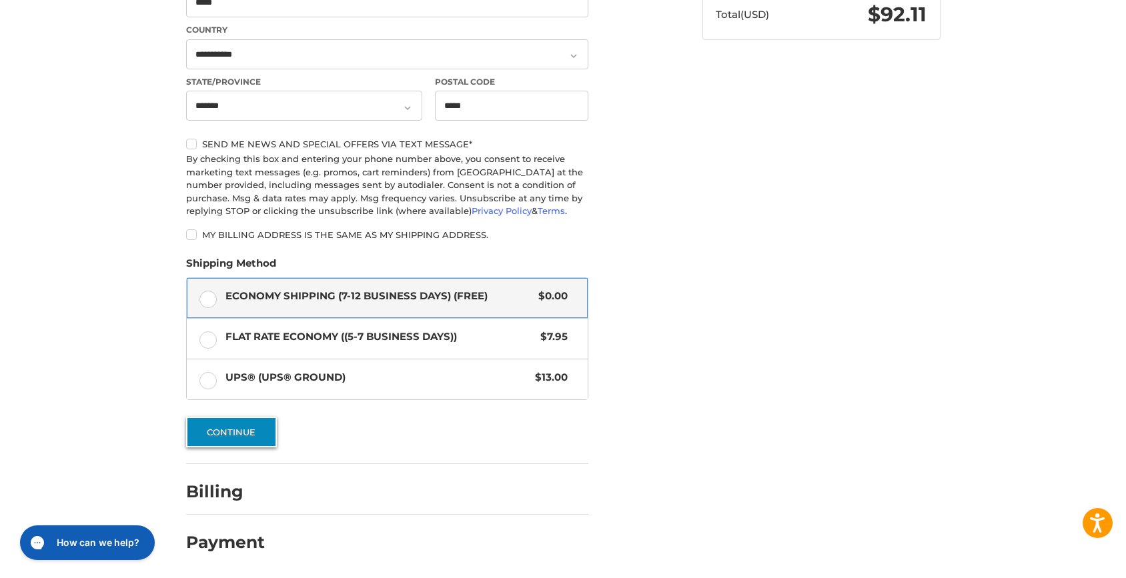 The image size is (1126, 578). What do you see at coordinates (231, 267) in the screenshot?
I see `legend: Shipping Method` at bounding box center [231, 267].